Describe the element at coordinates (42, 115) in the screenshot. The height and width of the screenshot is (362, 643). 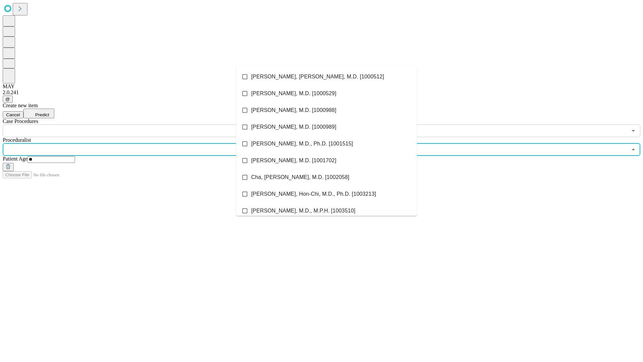
I see `span: Predict` at that location.